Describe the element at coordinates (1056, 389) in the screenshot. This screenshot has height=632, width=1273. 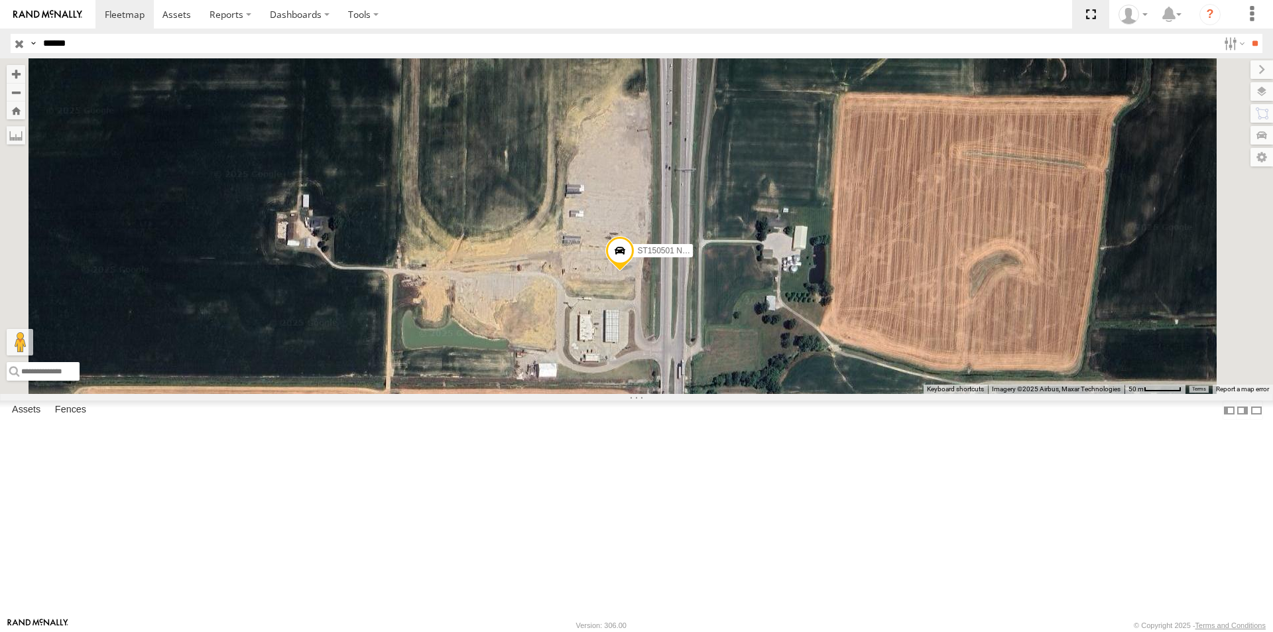
I see `span: Imagery ©2025 Airbus, Maxar Technologies` at that location.